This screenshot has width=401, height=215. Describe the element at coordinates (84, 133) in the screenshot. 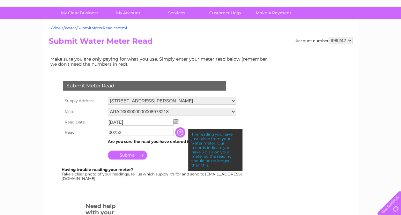

I see `th: Read` at that location.